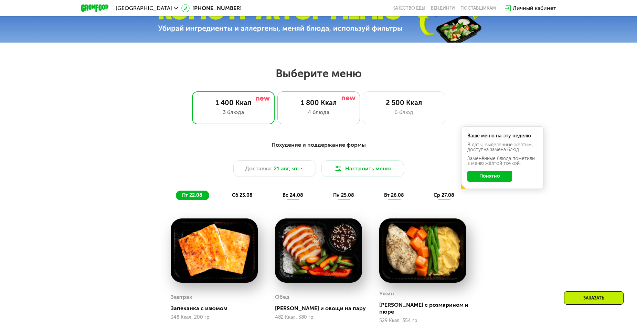 This screenshot has height=328, width=637. What do you see at coordinates (489, 176) in the screenshot?
I see `button: Понятно` at bounding box center [489, 176].